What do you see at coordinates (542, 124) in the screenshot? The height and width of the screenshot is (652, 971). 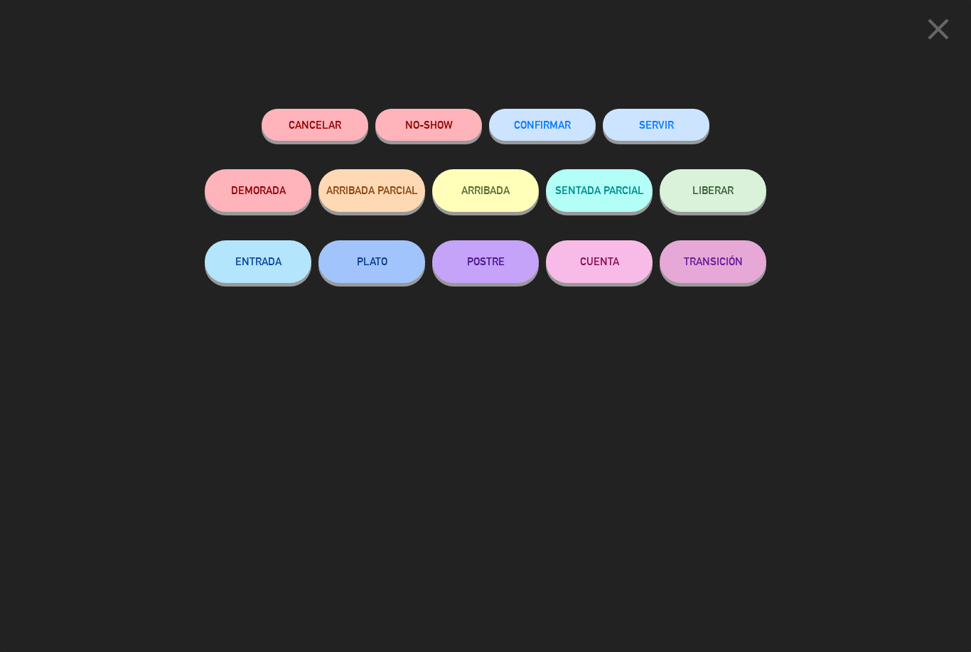 I see `span: CONFIRMAR` at bounding box center [542, 124].